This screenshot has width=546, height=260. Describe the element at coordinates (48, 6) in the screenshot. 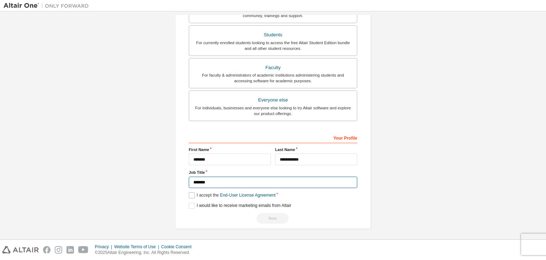

I see `img: Altair One` at that location.